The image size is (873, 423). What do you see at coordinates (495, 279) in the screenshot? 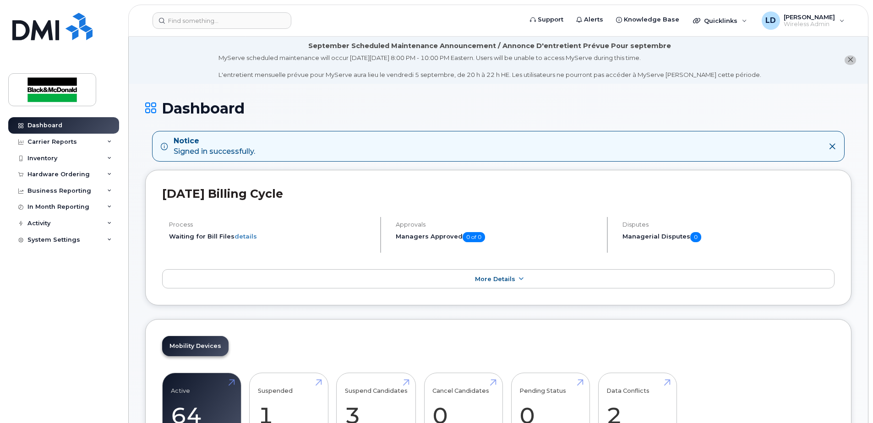
I see `span: More Details` at bounding box center [495, 279].